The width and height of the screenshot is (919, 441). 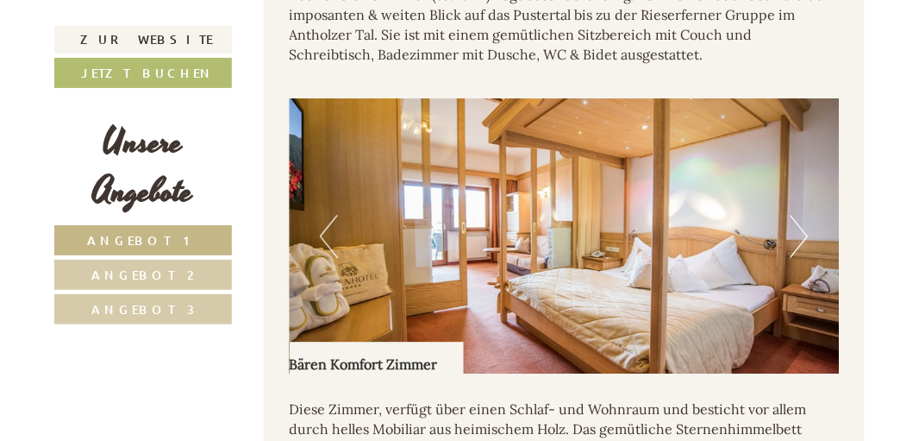 What do you see at coordinates (377, 358) in the screenshot?
I see `div: Bären Komfort Zimmer` at bounding box center [377, 358].